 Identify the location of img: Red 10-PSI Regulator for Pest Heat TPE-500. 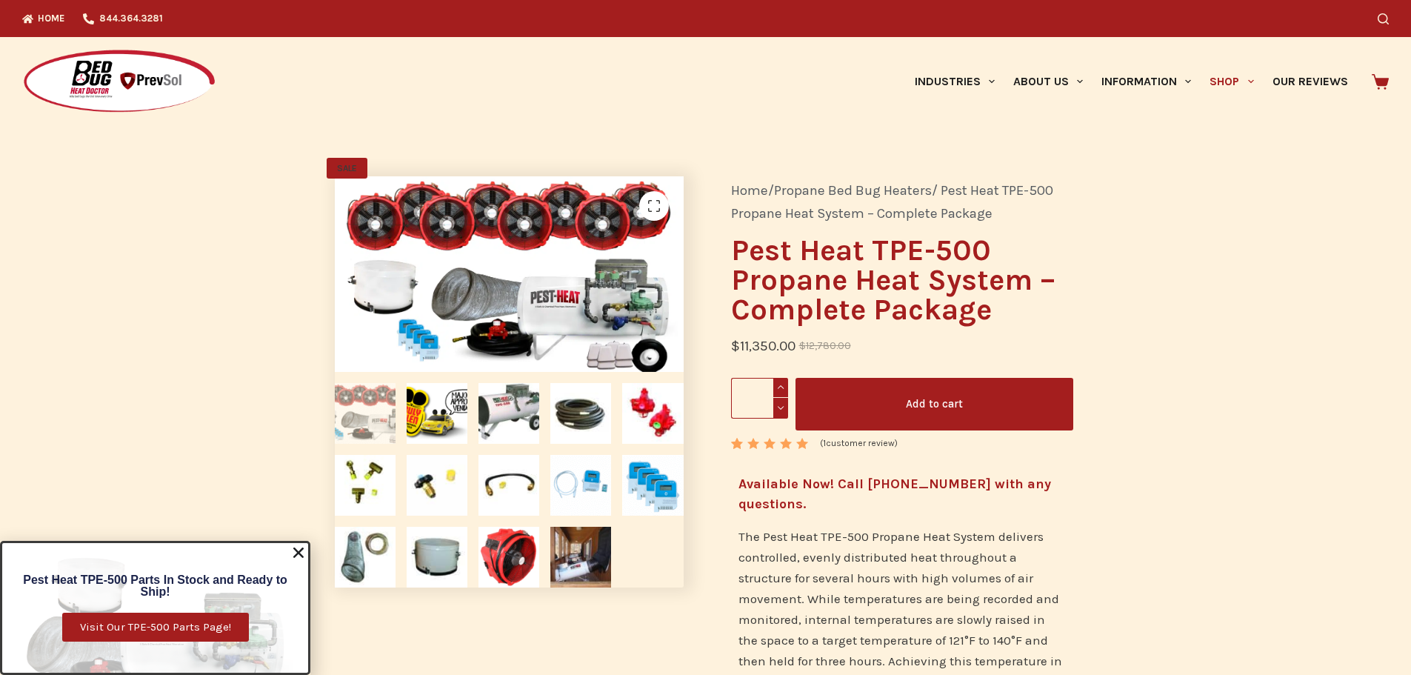
(653, 413).